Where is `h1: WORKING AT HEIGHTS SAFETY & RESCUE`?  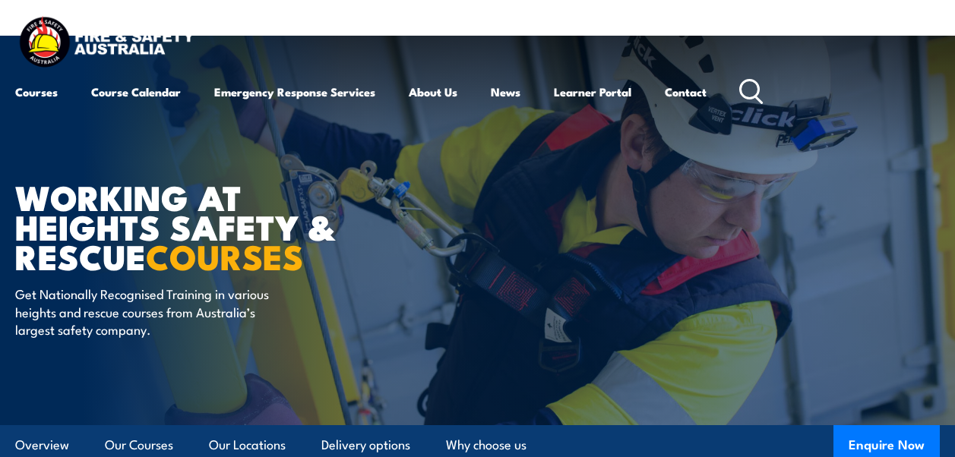
h1: WORKING AT HEIGHTS SAFETY & RESCUE is located at coordinates (203, 226).